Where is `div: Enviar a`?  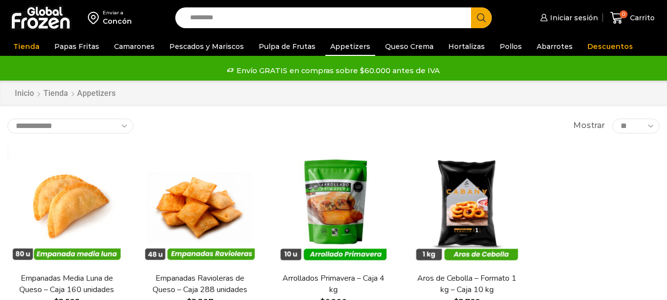
div: Enviar a is located at coordinates (117, 13).